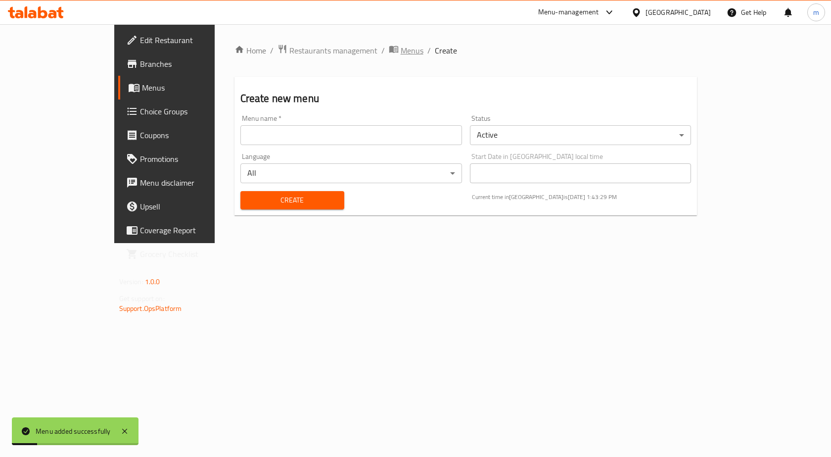 Image resolution: width=831 pixels, height=457 pixels. What do you see at coordinates (327, 50) in the screenshot?
I see `a: Restaurants management` at bounding box center [327, 50].